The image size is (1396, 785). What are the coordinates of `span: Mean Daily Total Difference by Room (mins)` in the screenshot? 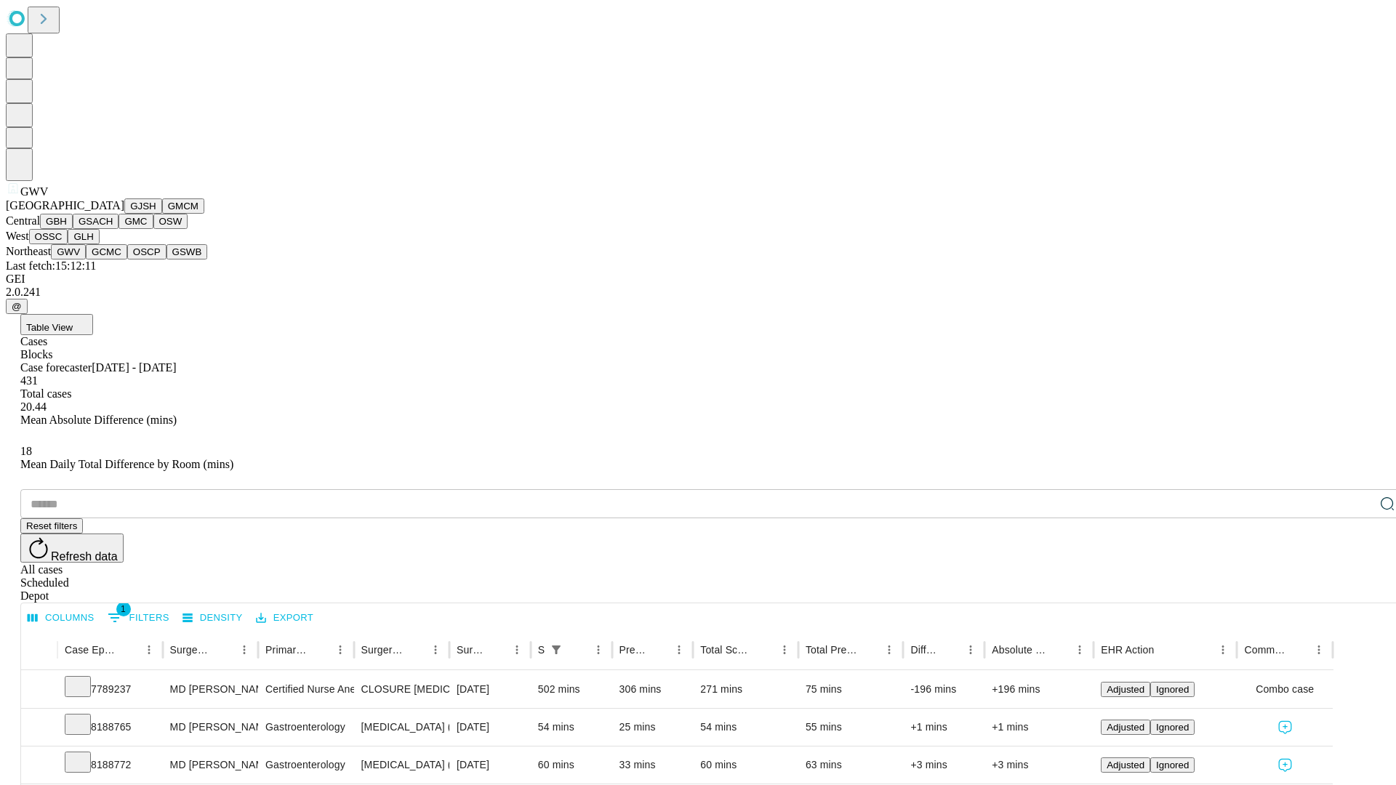 It's located at (126, 464).